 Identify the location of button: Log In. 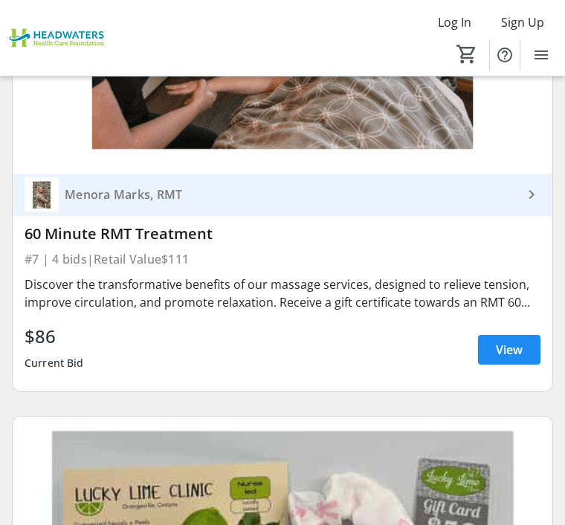
(454, 22).